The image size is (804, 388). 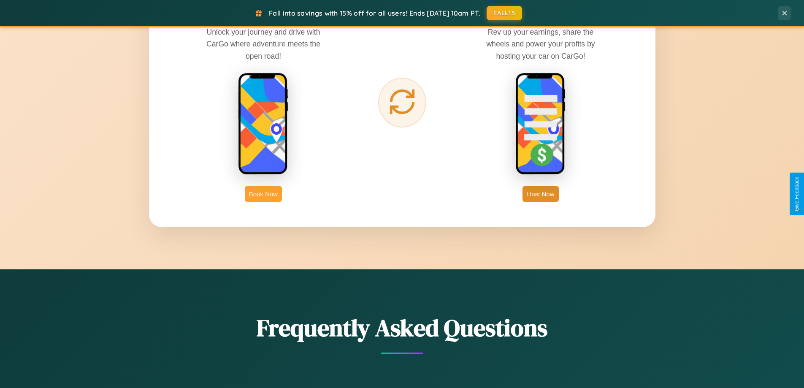 I want to click on button: Book Now, so click(x=263, y=194).